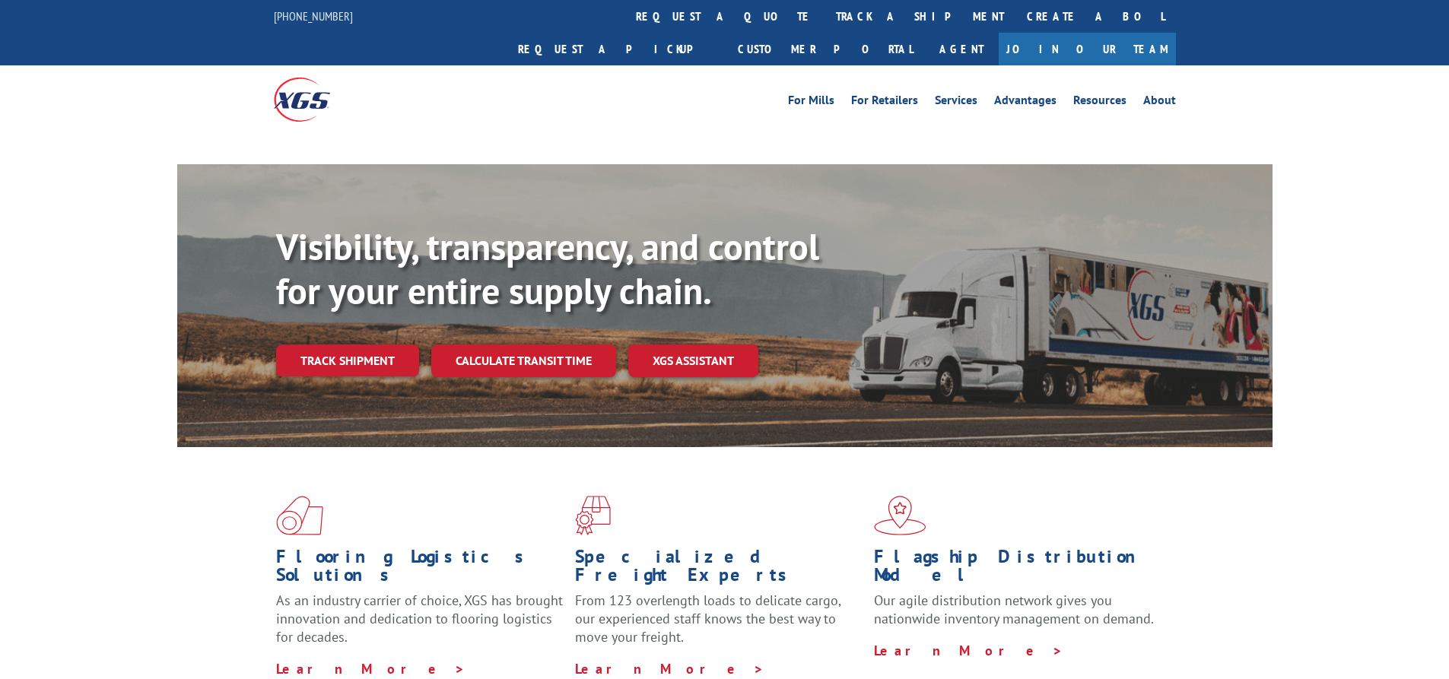 This screenshot has width=1449, height=679. Describe the element at coordinates (348, 361) in the screenshot. I see `a: Track shipment` at that location.